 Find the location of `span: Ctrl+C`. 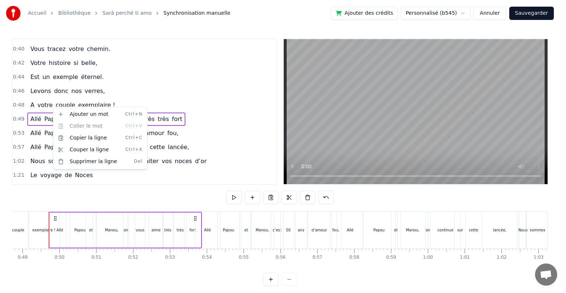

span: Ctrl+C is located at coordinates (134, 138).